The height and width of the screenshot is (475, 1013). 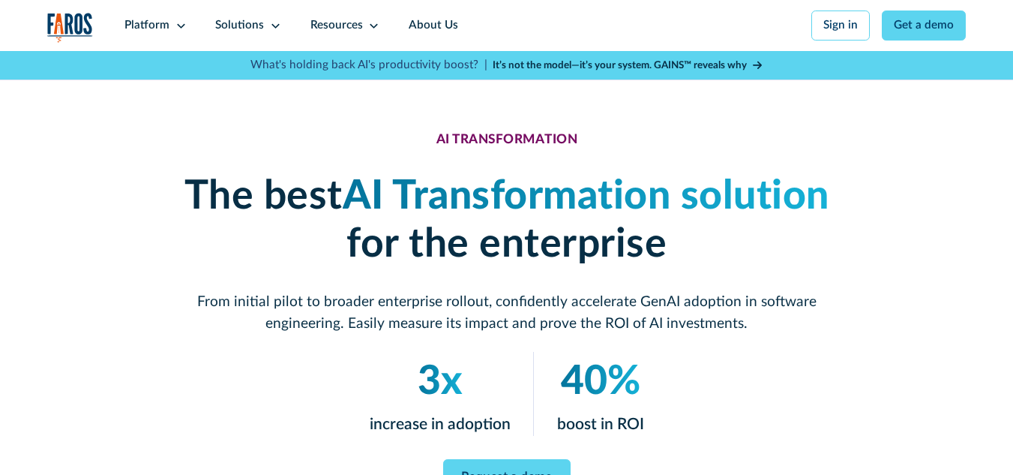 What do you see at coordinates (628, 65) in the screenshot?
I see `a: It’s not the model—it’s your system. GAINS™ reveals why` at bounding box center [628, 65].